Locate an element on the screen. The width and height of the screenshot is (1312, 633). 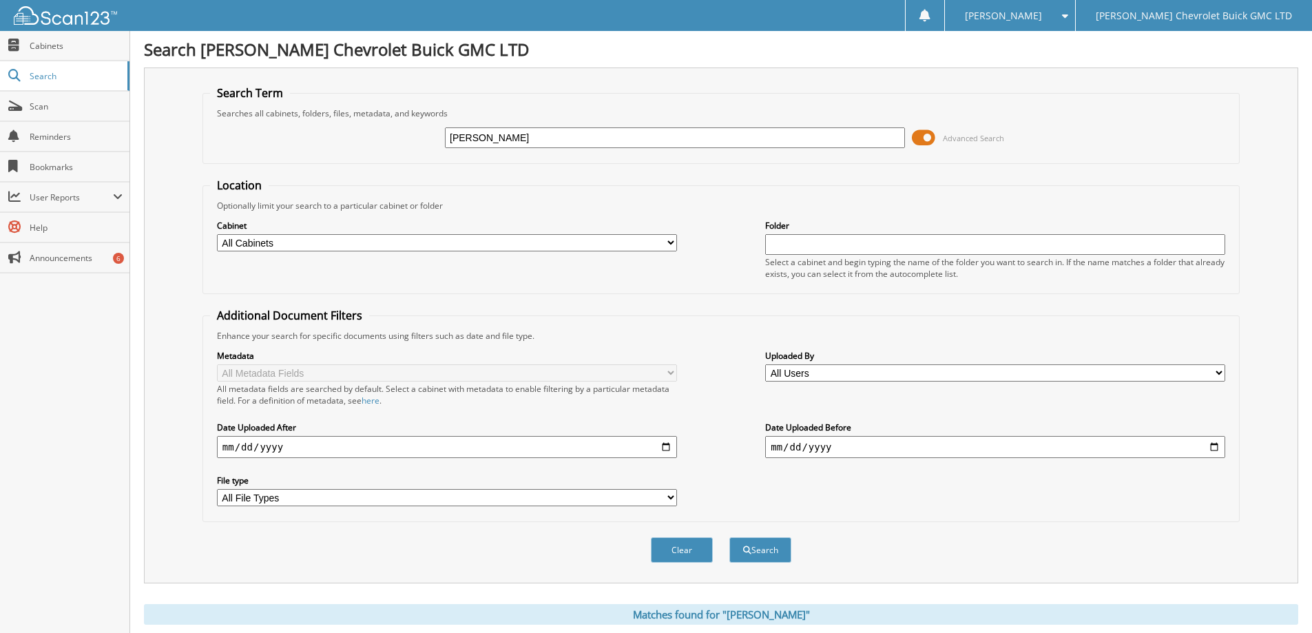
span: Announcements is located at coordinates (76, 258).